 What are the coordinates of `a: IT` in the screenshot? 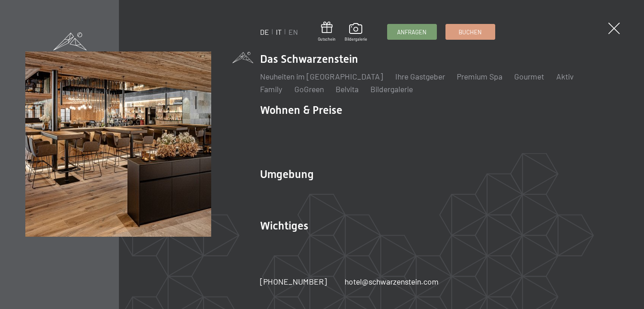 It's located at (279, 32).